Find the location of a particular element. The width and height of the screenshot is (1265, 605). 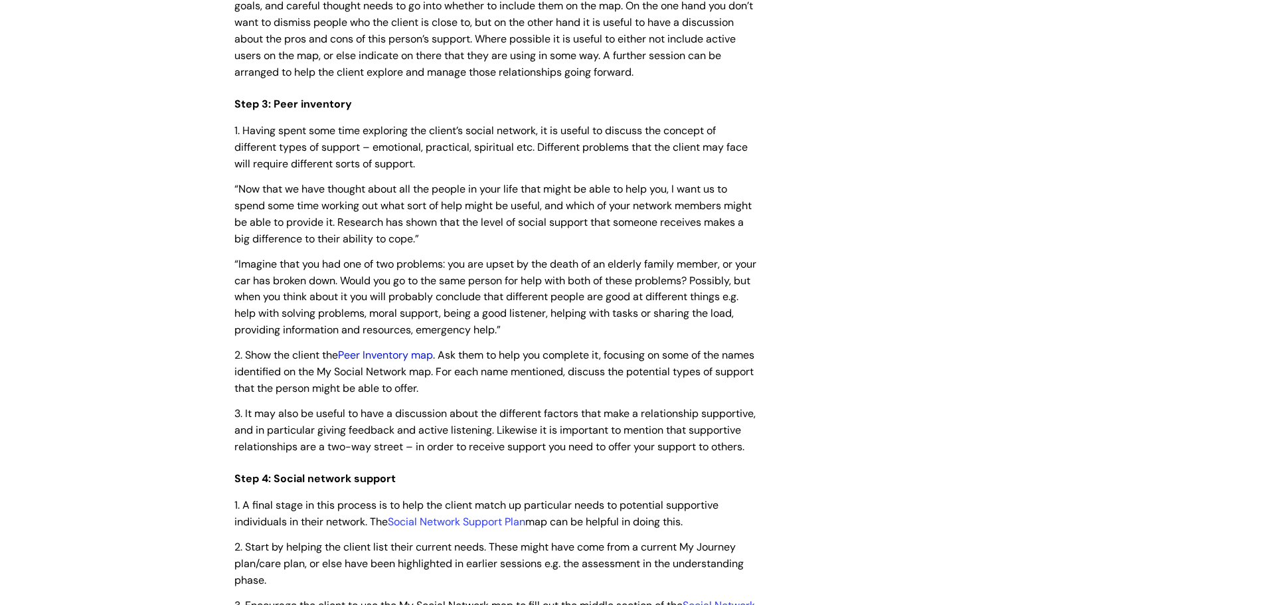

span: “Imagine that you had one of two problems: you are upset by the death of an elderly family member... is located at coordinates (495, 297).